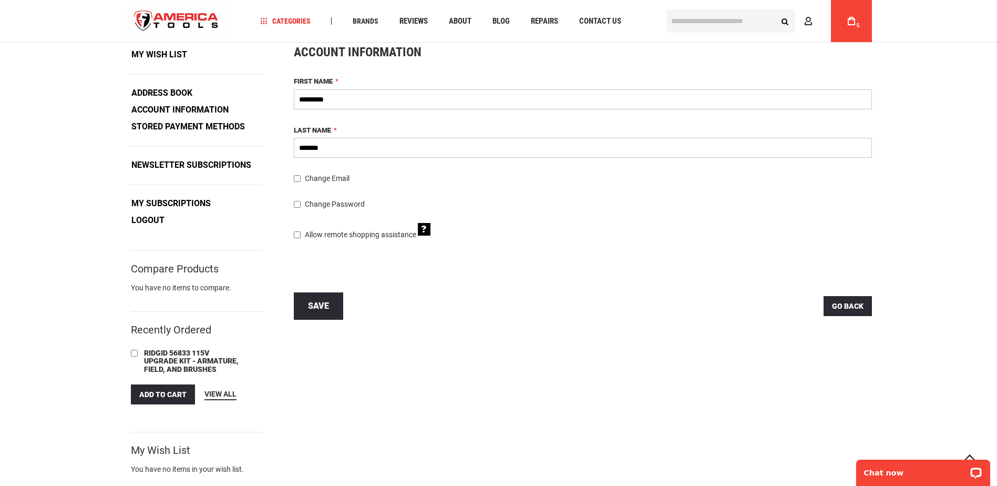 The width and height of the screenshot is (997, 486). Describe the element at coordinates (67, 20) in the screenshot. I see `p: Chat now` at that location.